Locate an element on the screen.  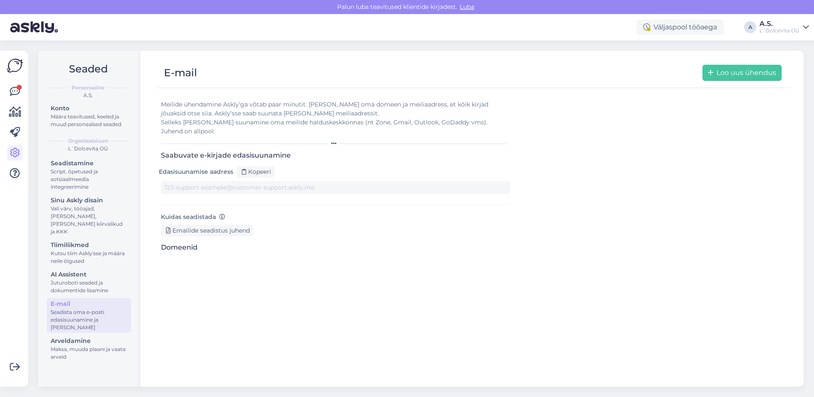
h3: Domeenid is located at coordinates (336, 247).